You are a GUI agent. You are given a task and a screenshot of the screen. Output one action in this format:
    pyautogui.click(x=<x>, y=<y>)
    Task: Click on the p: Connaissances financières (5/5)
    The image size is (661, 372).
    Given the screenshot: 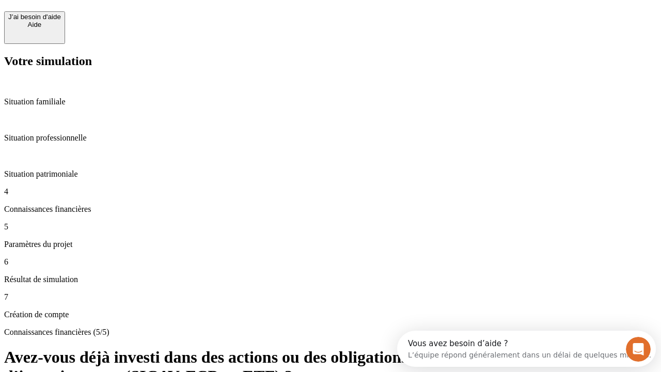 What is the action you would take?
    pyautogui.click(x=331, y=332)
    